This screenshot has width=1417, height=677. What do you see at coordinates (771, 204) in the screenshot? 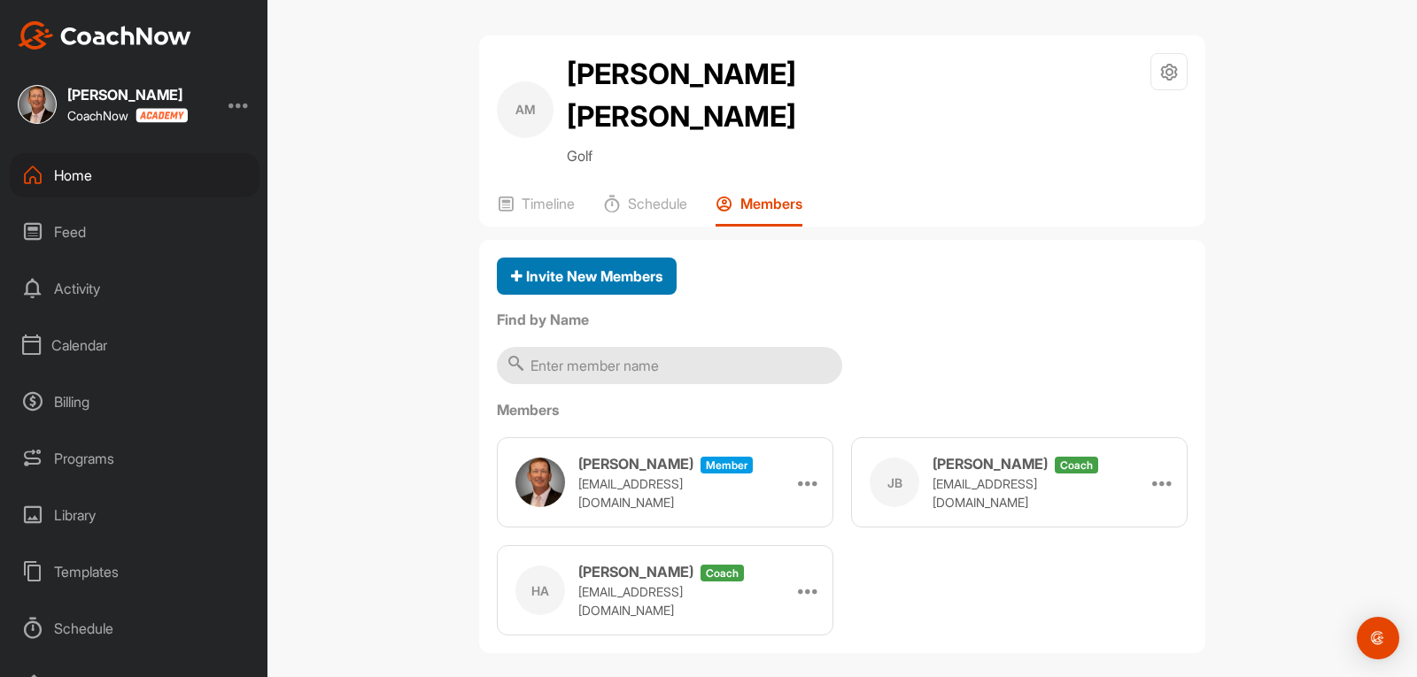
I see `p: Members` at bounding box center [771, 204].